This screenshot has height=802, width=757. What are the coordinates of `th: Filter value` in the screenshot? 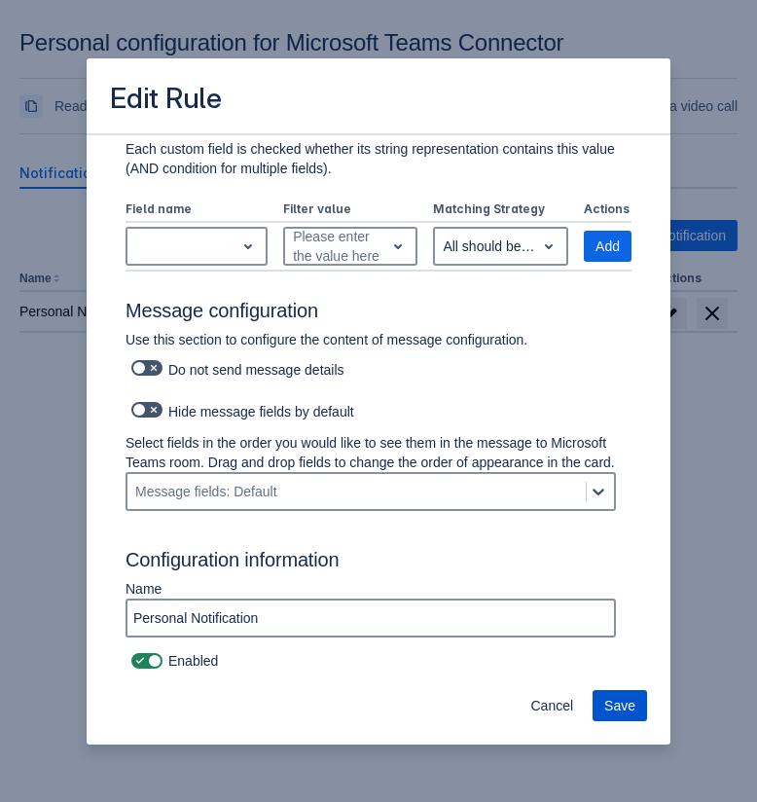 It's located at (350, 210).